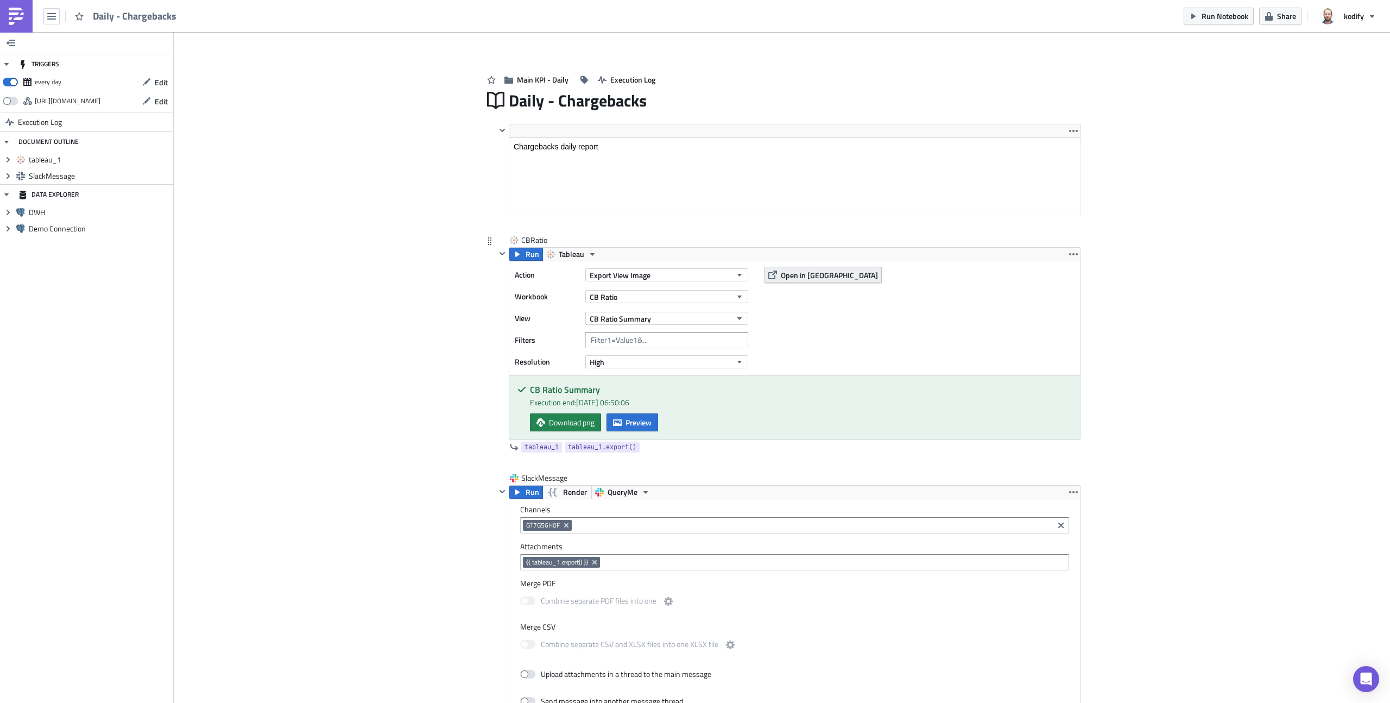  What do you see at coordinates (572, 422) in the screenshot?
I see `span: Download png` at bounding box center [572, 422].